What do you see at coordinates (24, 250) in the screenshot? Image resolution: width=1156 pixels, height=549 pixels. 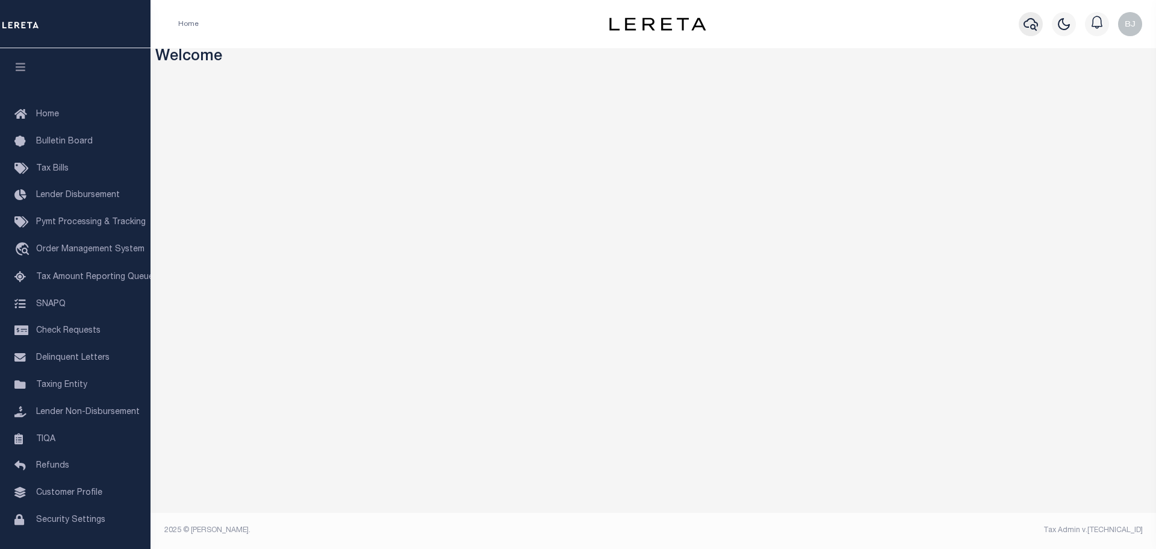 I see `i: travel_explore` at bounding box center [24, 250].